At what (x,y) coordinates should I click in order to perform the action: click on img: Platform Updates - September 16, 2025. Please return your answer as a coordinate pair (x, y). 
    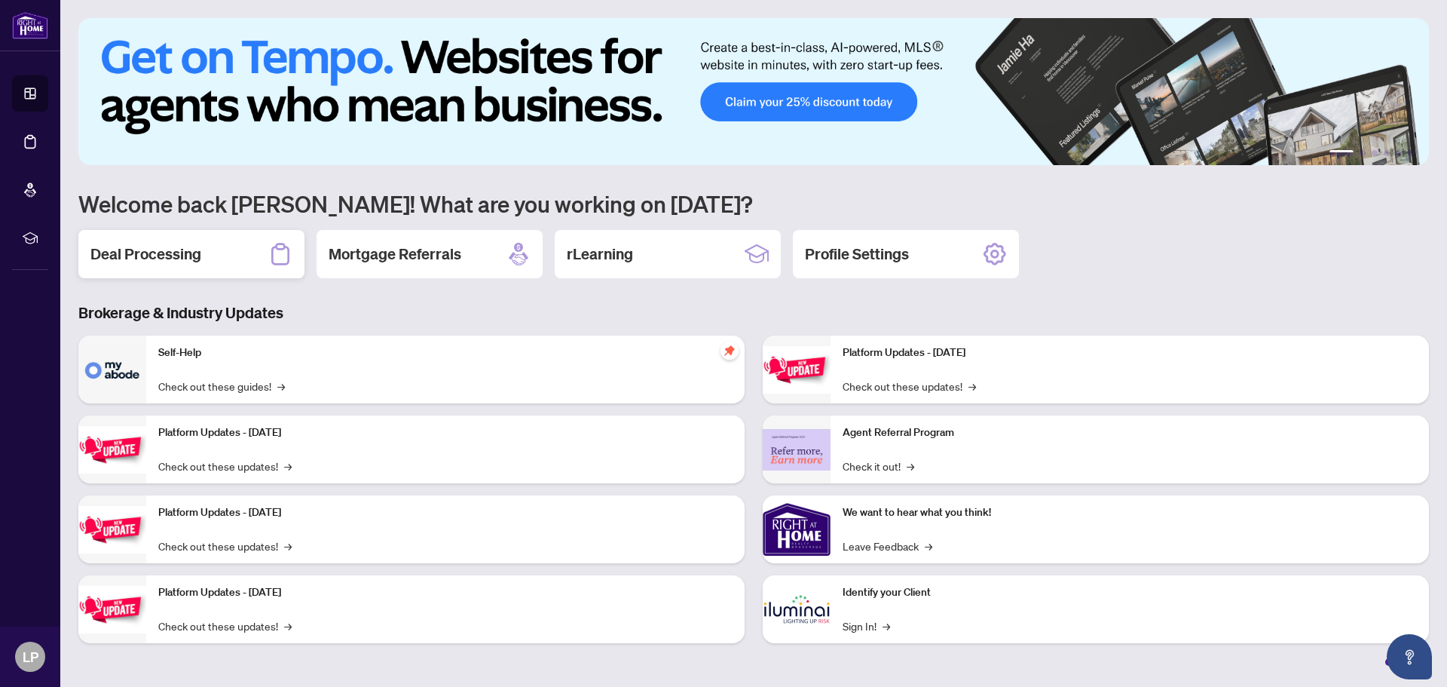
    Looking at the image, I should click on (112, 449).